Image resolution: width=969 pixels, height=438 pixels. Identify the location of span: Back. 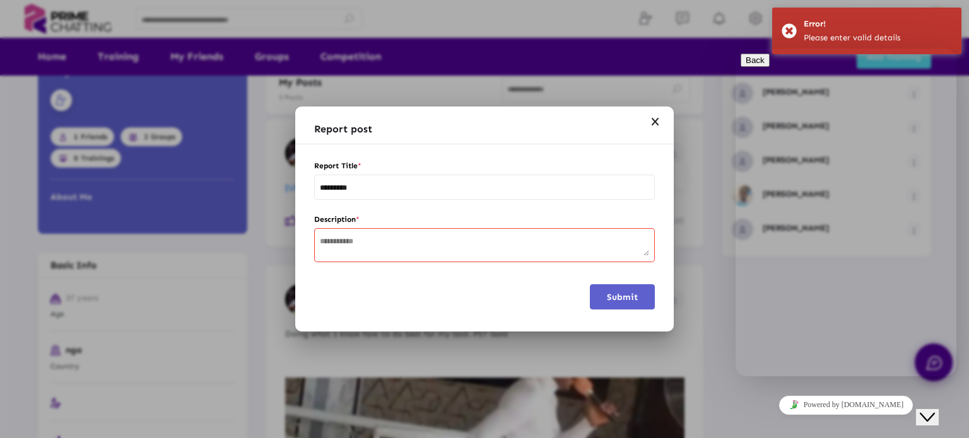
(20, 11).